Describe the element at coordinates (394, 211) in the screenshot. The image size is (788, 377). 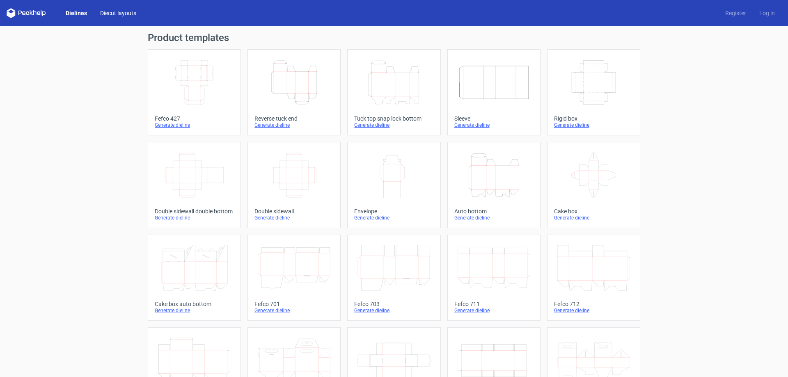
I see `div: Envelope` at that location.